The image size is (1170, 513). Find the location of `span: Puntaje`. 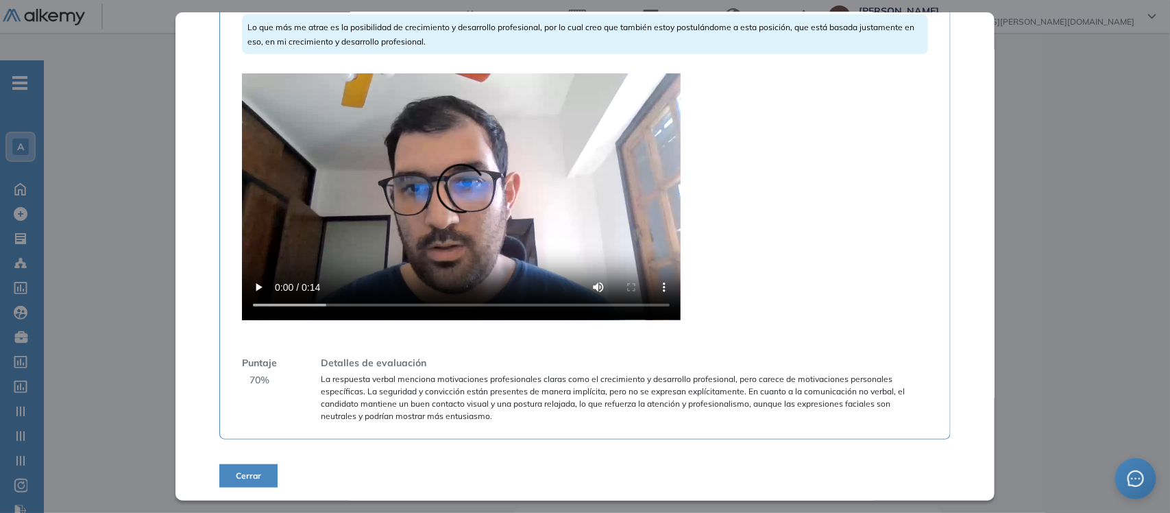

span: Puntaje is located at coordinates (259, 363).